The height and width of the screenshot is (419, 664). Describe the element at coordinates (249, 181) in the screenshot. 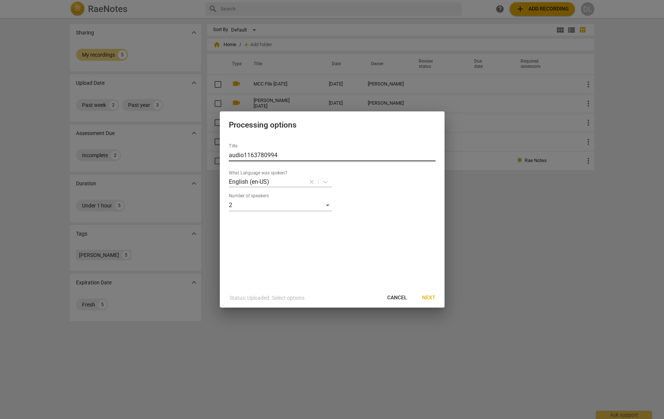

I see `p: English (en-US)` at that location.